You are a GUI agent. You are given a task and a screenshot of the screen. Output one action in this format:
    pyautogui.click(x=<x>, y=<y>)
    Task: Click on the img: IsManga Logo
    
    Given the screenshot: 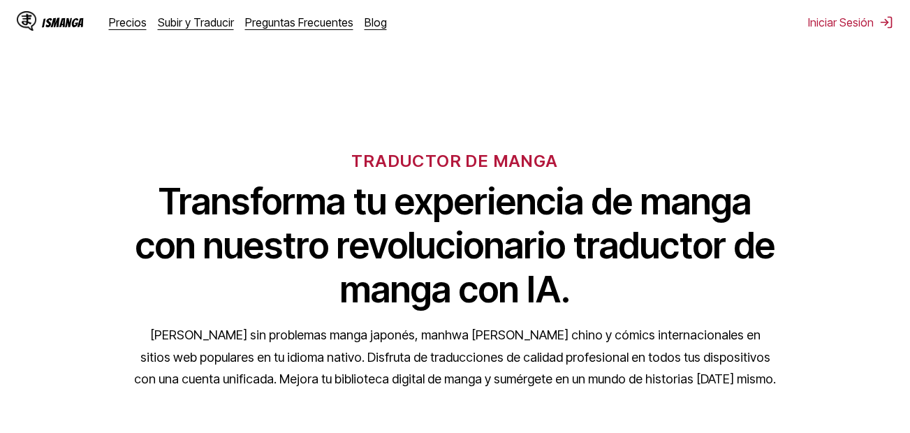 What is the action you would take?
    pyautogui.click(x=27, y=21)
    